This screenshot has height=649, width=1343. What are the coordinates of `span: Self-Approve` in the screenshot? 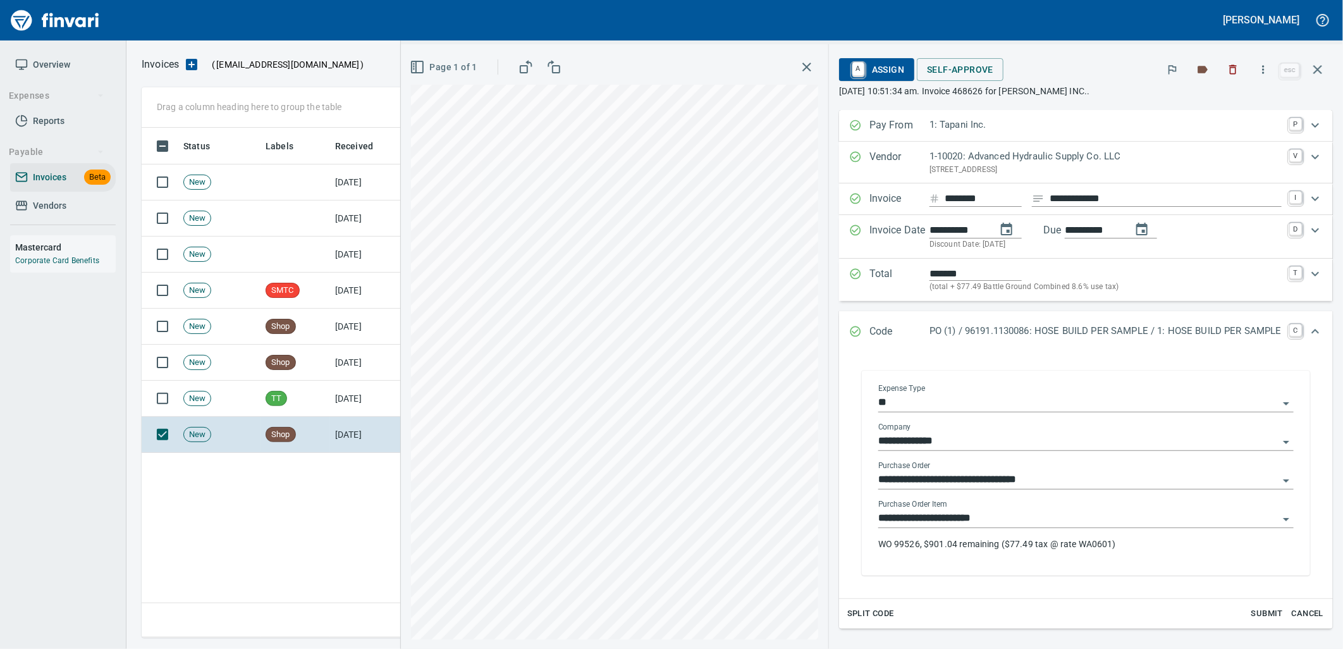 It's located at (960, 70).